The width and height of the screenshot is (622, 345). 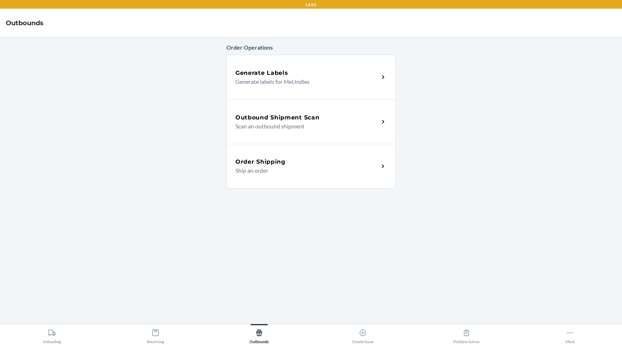 What do you see at coordinates (259, 334) in the screenshot?
I see `button: Outbounds` at bounding box center [259, 334].